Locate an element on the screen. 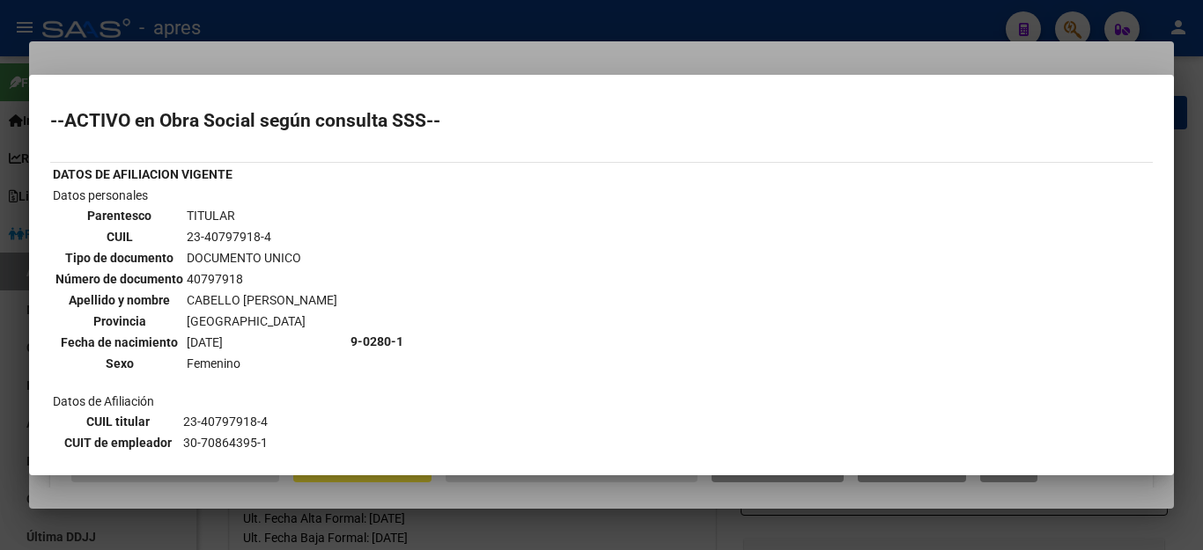 The image size is (1203, 550). b: DATOS DE AFILIACION VIGENTE is located at coordinates (143, 174).